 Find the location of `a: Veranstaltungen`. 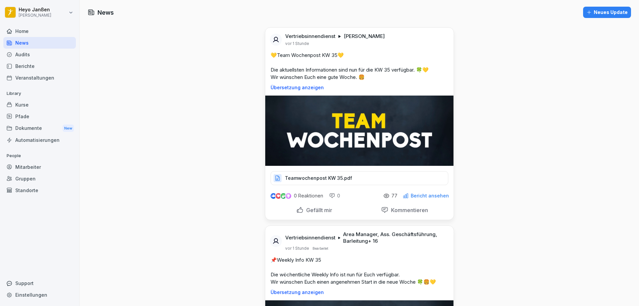

a: Veranstaltungen is located at coordinates (40, 78).